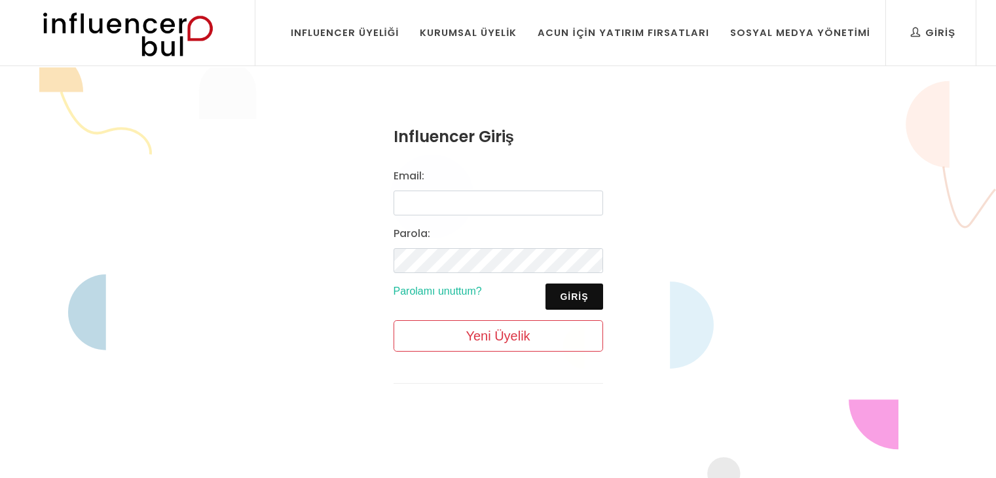  I want to click on div: Kurumsal Üyelik, so click(468, 33).